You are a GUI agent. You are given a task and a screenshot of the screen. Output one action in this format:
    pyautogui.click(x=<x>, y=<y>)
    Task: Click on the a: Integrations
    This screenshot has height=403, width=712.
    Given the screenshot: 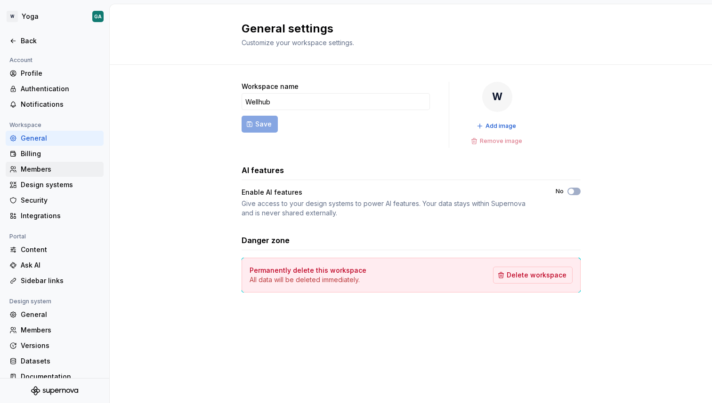 What is the action you would take?
    pyautogui.click(x=55, y=216)
    